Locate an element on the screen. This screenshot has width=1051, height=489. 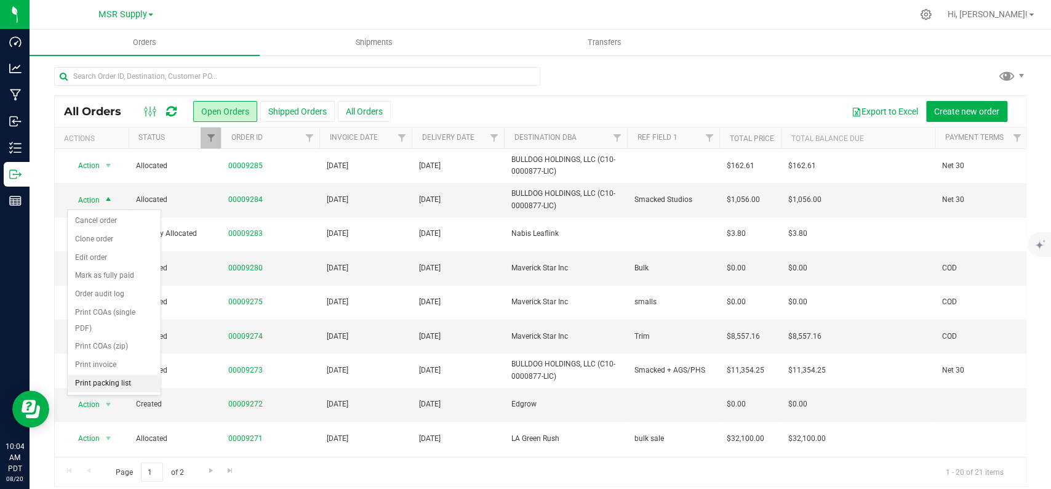
a: Ref Field 1 is located at coordinates (657, 137).